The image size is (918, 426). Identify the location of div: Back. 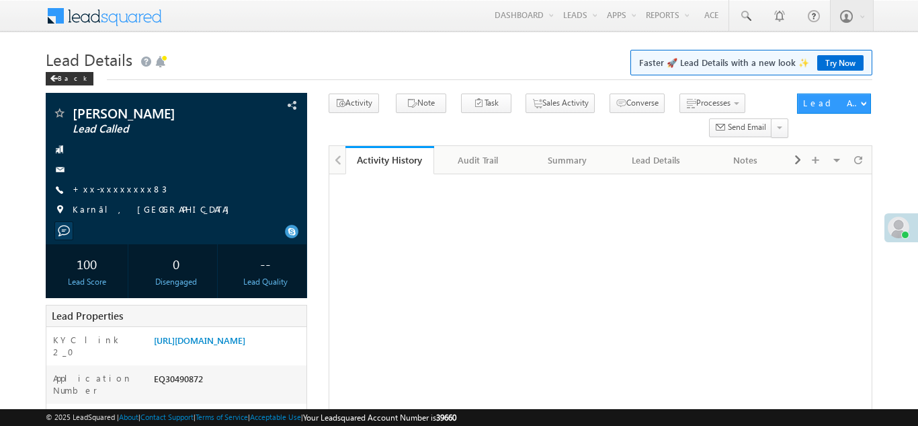
(69, 79).